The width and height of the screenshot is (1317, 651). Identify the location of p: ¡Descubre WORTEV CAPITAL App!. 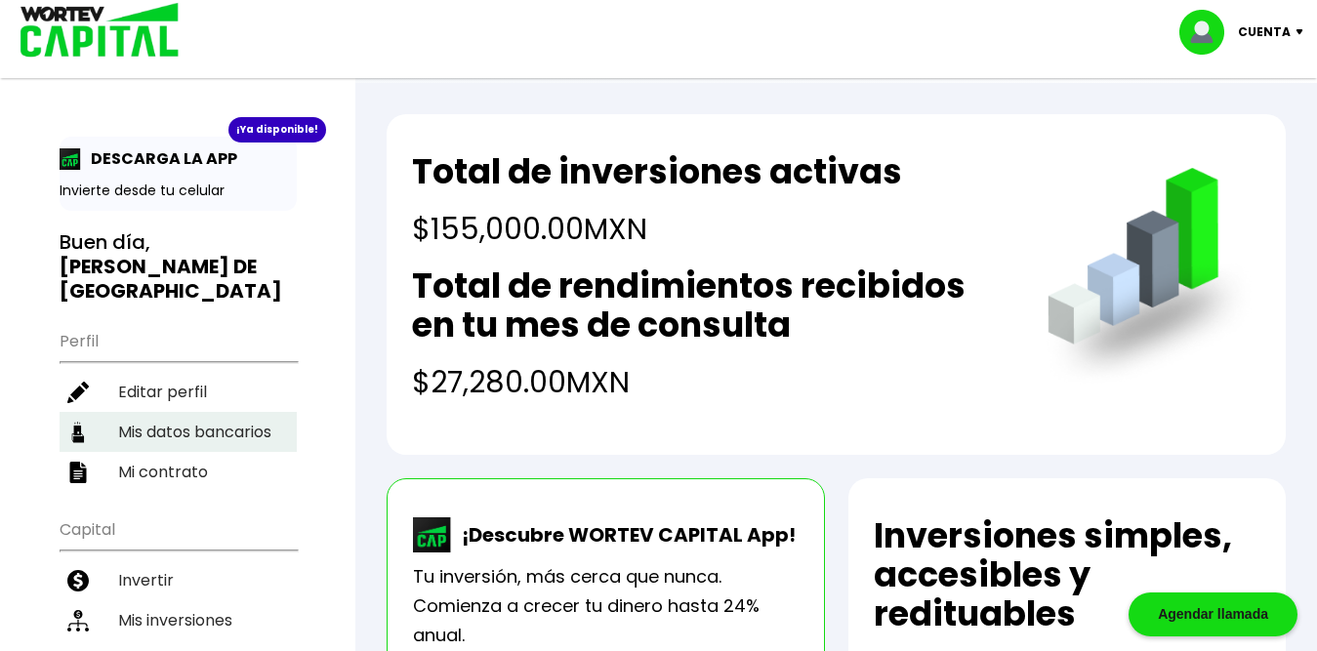
(624, 535).